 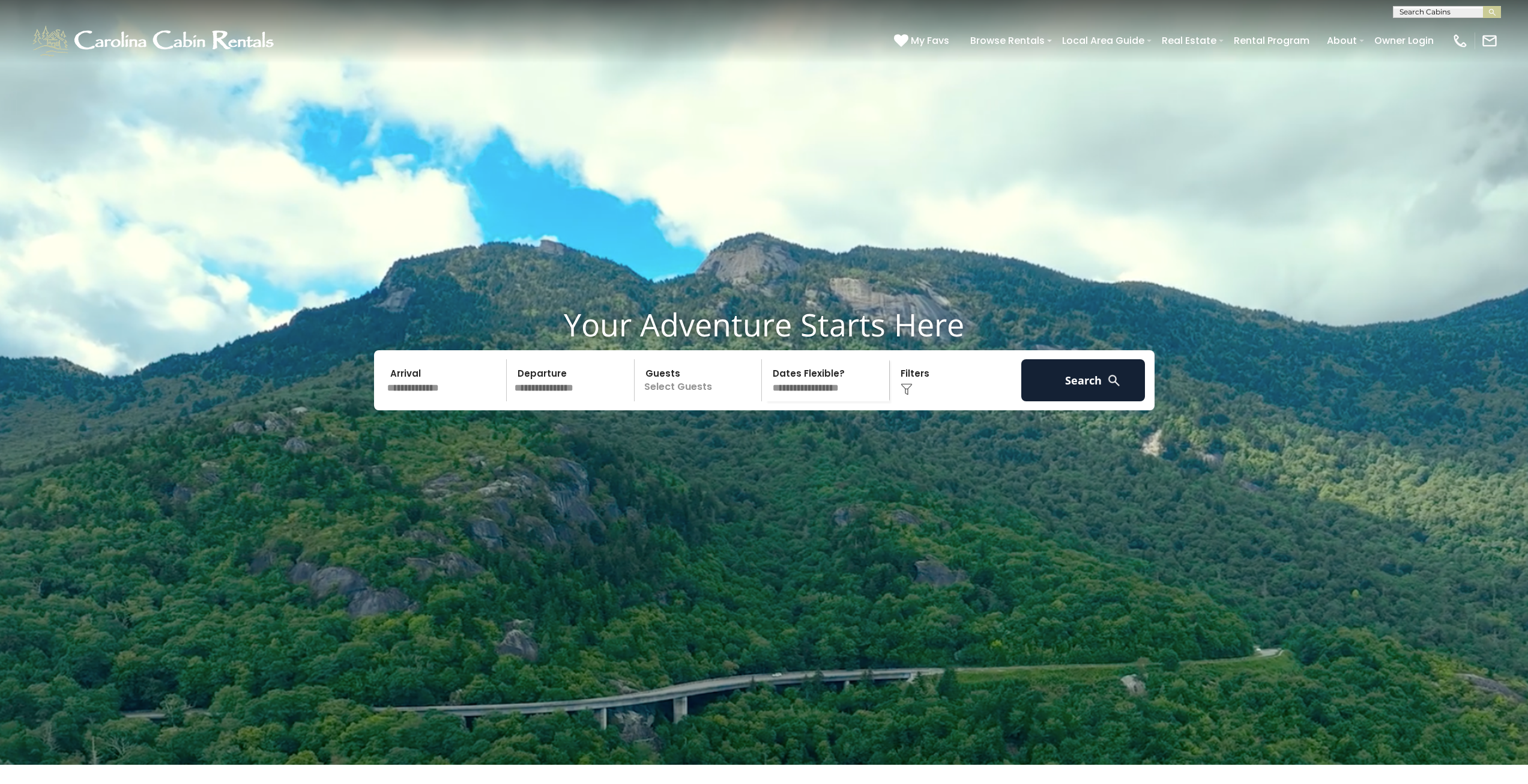 I want to click on a: Local Area Guide, so click(x=1103, y=40).